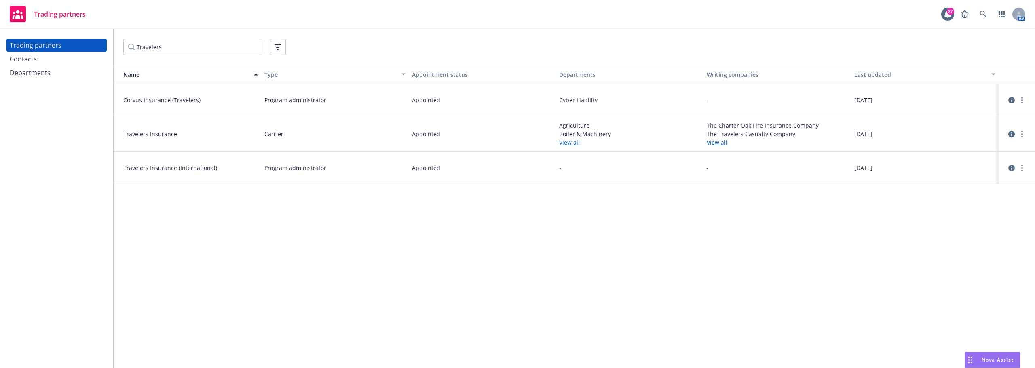  Describe the element at coordinates (335, 74) in the screenshot. I see `button: Type` at that location.